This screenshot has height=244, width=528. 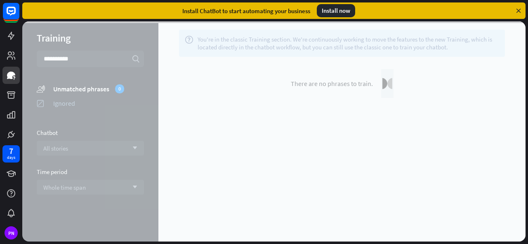 I want to click on div: PN, so click(x=11, y=233).